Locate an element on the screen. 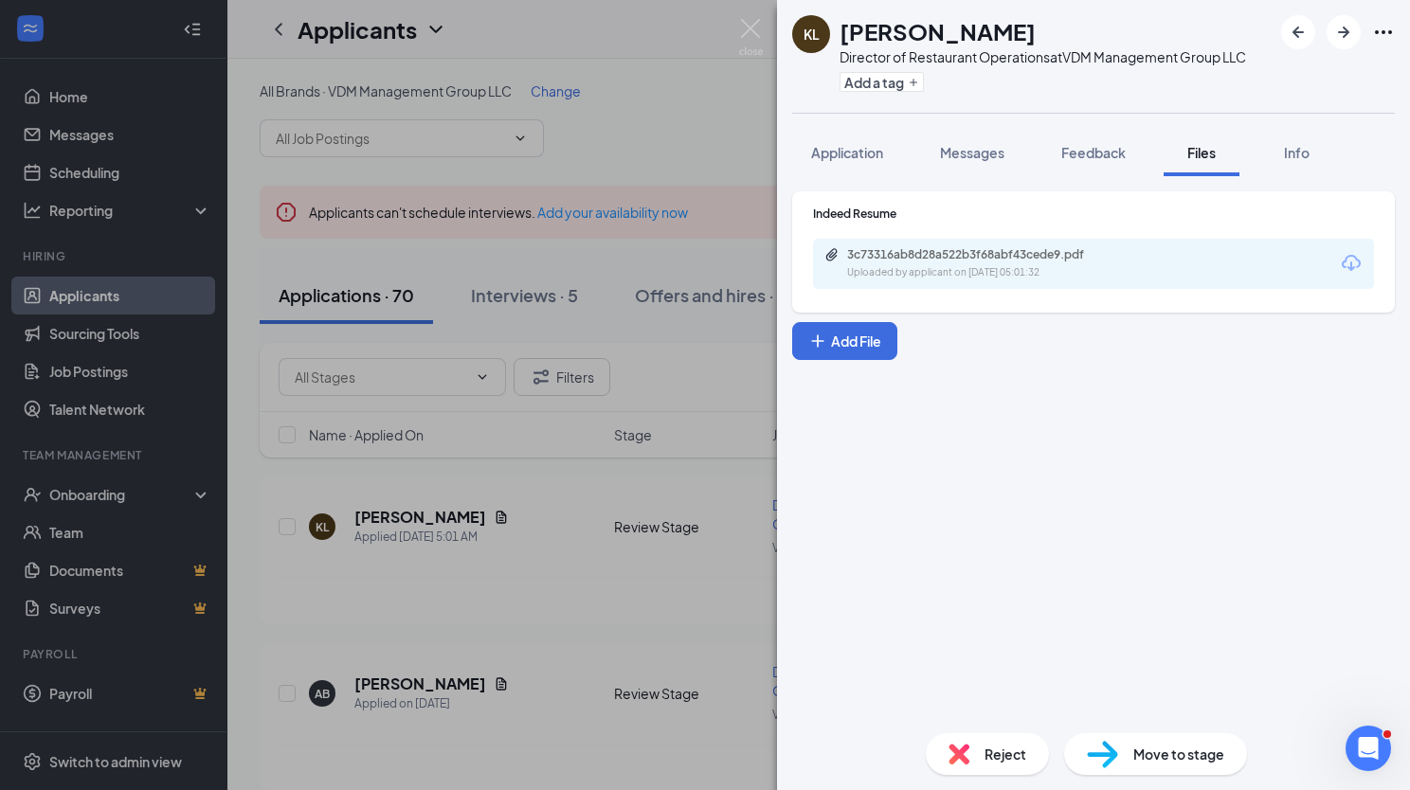 The width and height of the screenshot is (1410, 790). svg: Paperclip is located at coordinates (832, 255).